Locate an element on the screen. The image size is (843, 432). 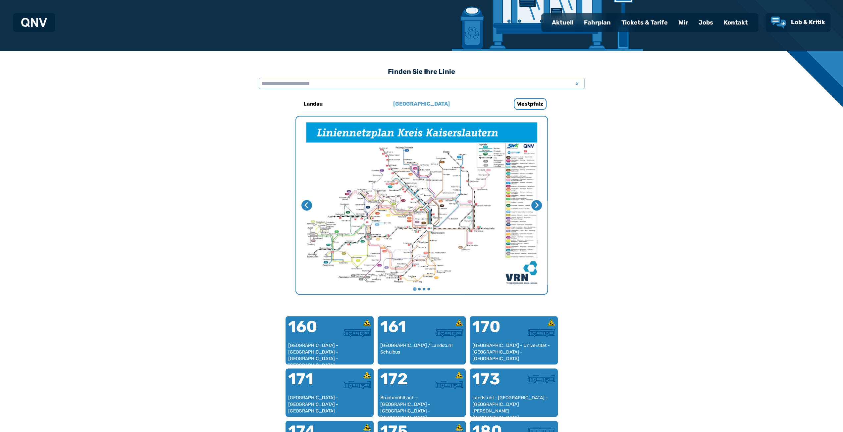
div: Wir is located at coordinates (683, 23).